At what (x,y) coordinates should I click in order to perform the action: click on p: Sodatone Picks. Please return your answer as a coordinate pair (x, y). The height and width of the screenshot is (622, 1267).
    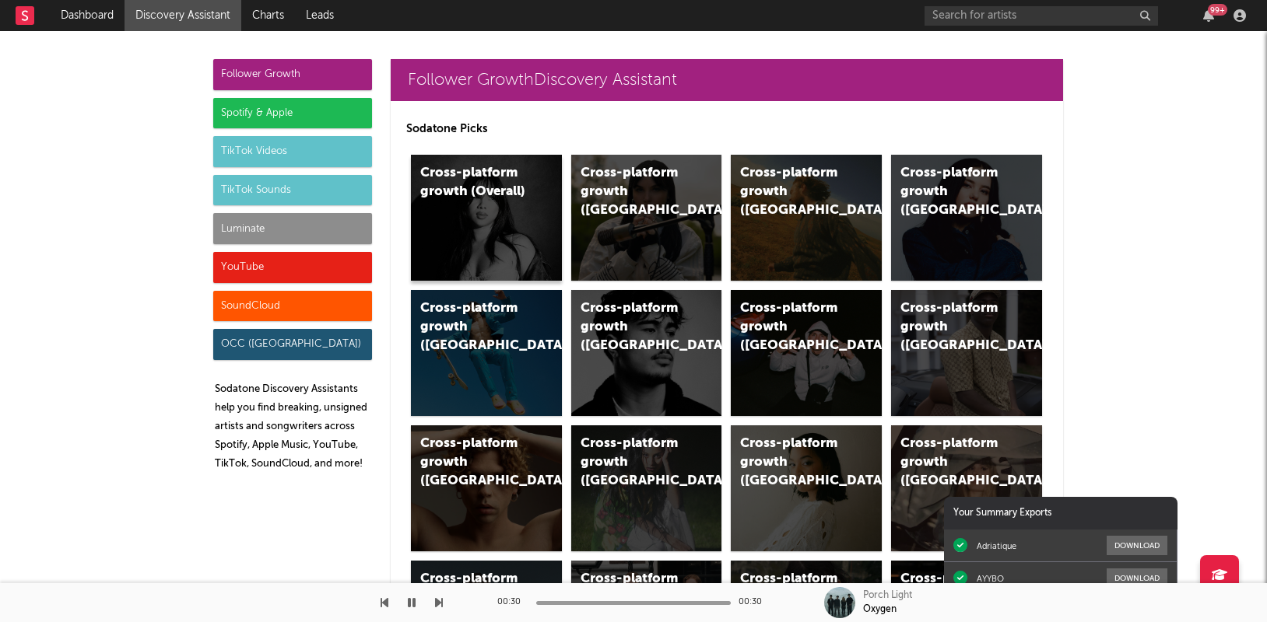
    Looking at the image, I should click on (727, 129).